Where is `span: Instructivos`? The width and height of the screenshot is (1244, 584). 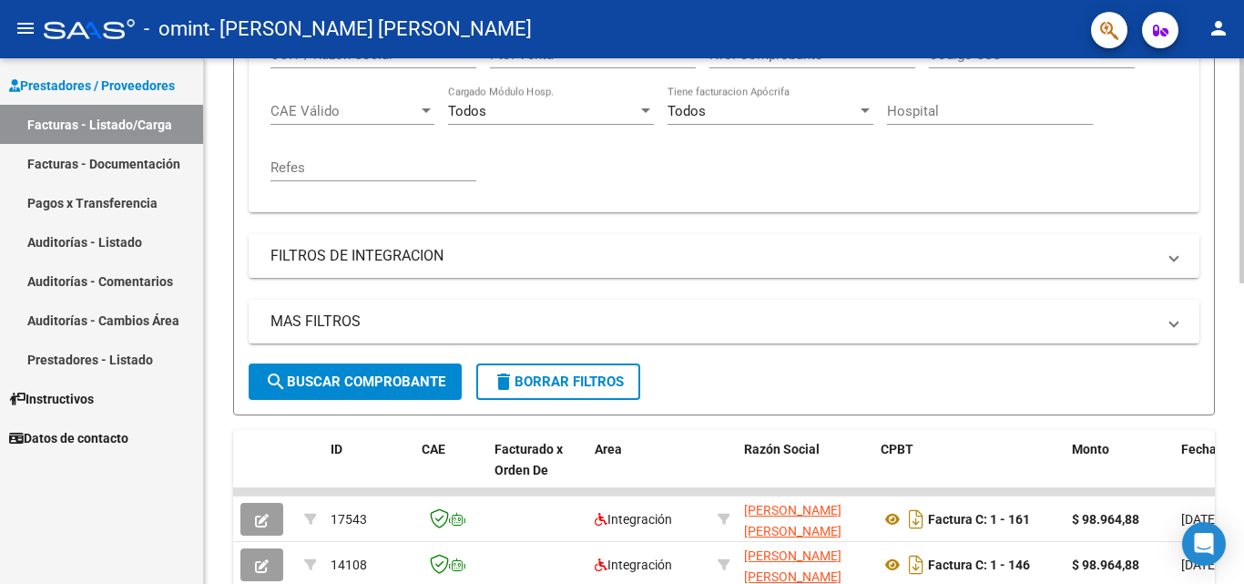
span: Instructivos is located at coordinates (51, 399).